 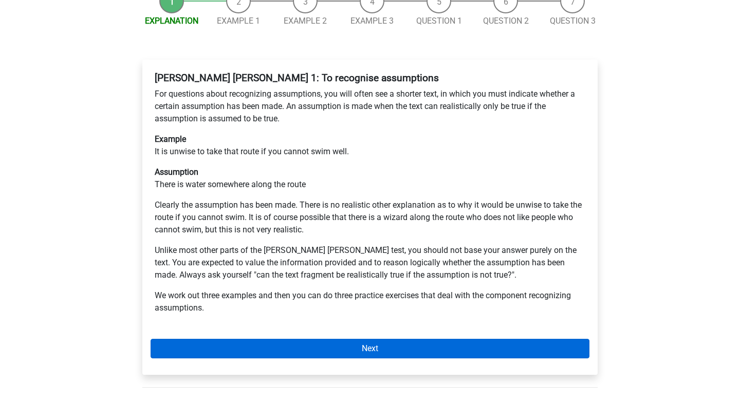 What do you see at coordinates (370, 145) in the screenshot?
I see `p: It is unwise to take that route if you cannot swim well.` at bounding box center [370, 145].